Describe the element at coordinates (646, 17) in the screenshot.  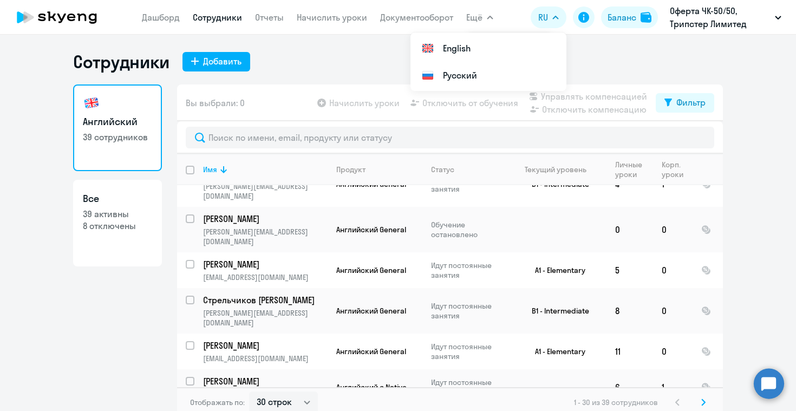
I see `img: balance` at that location.